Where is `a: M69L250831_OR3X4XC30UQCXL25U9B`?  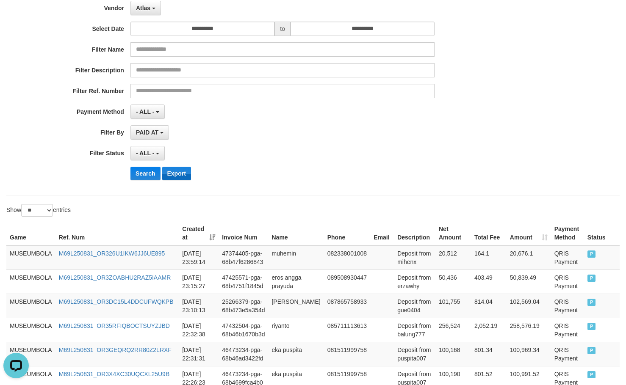 a: M69L250831_OR3X4XC30UQCXL25U9B is located at coordinates (114, 374).